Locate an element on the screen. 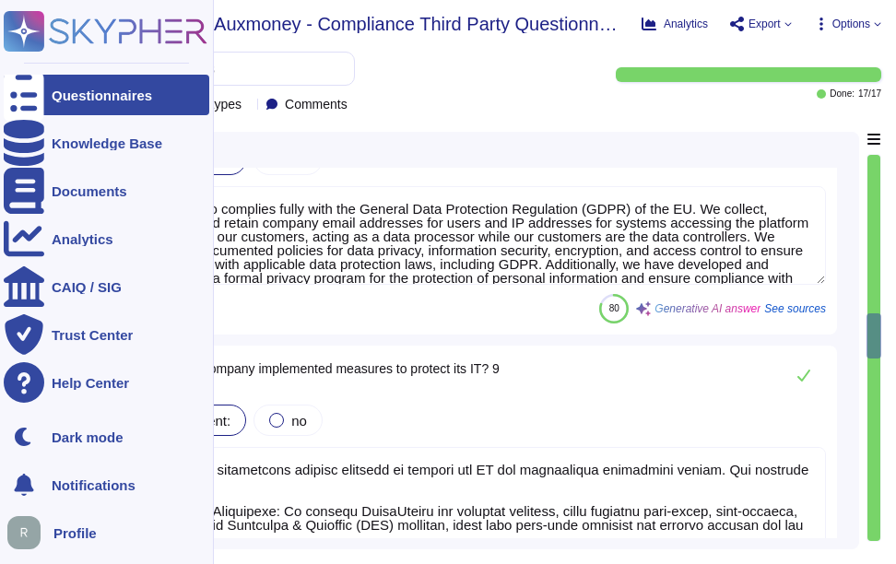 The height and width of the screenshot is (564, 896). span: no is located at coordinates (299, 420).